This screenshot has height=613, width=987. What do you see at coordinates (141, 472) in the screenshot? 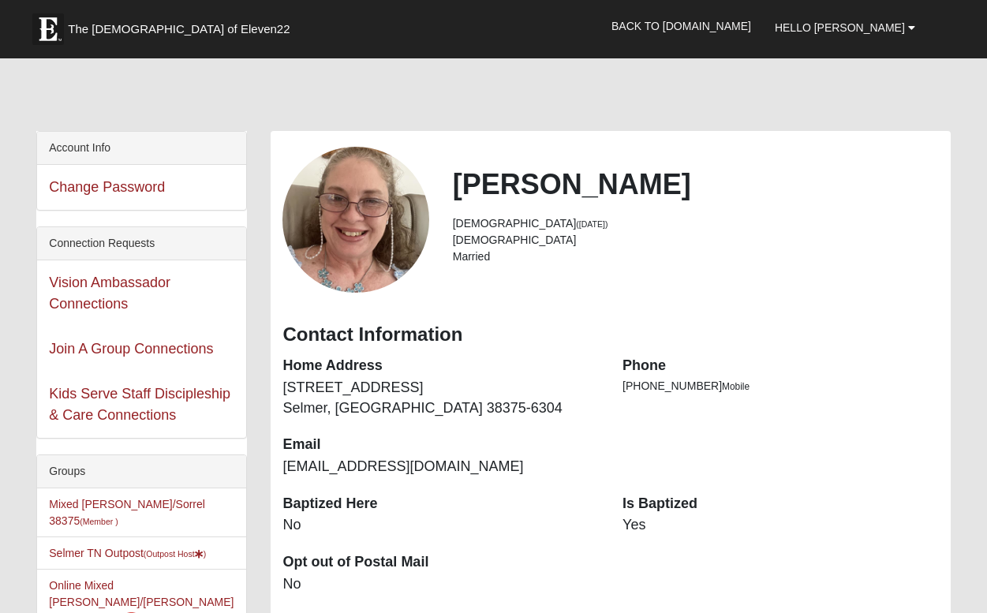
I see `div: Groups` at bounding box center [141, 472].